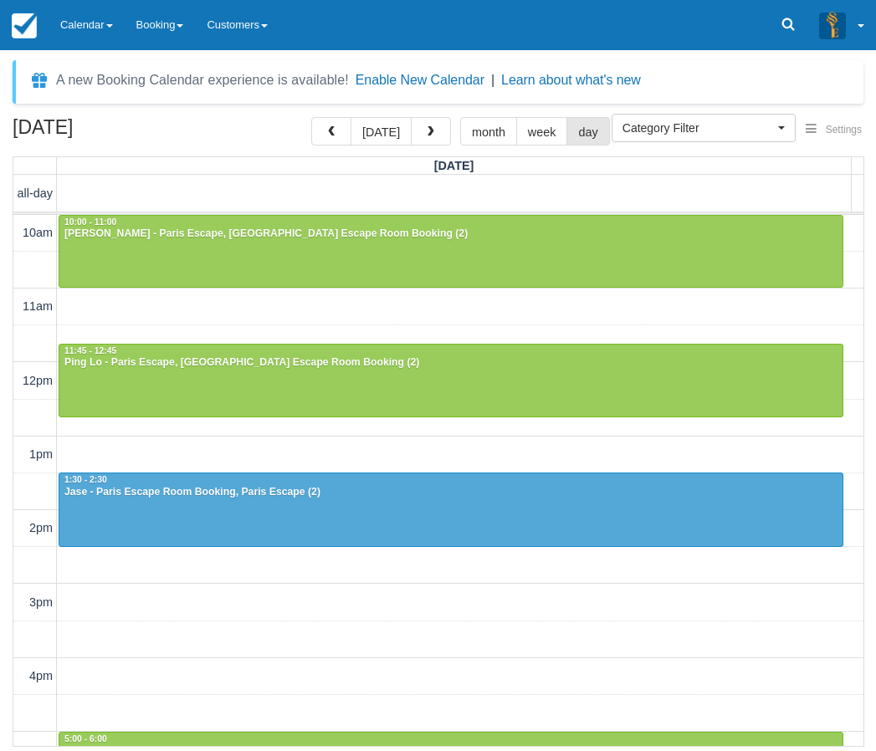  I want to click on button: Enable New Calendar, so click(420, 80).